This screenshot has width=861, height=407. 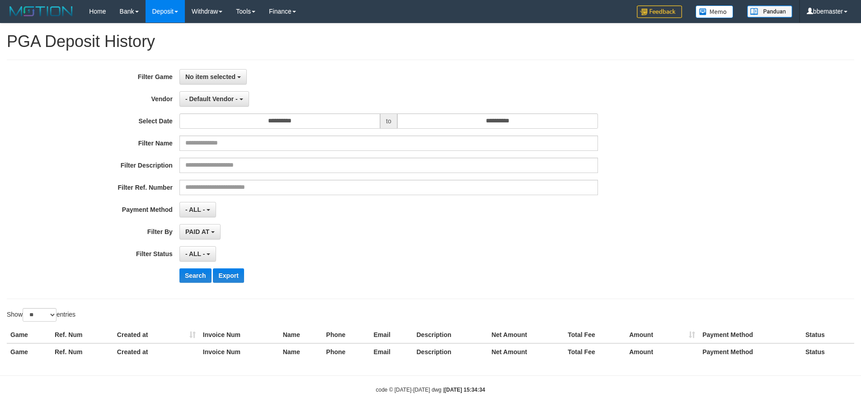 I want to click on button: - Default Vendor -, so click(x=214, y=99).